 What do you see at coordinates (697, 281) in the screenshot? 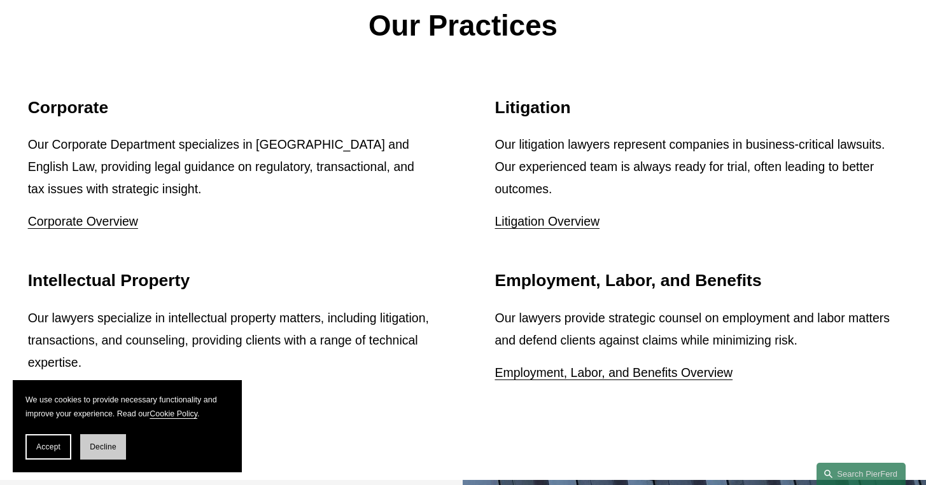
I see `h2: Employment, Labor, and Benefits` at bounding box center [697, 281].